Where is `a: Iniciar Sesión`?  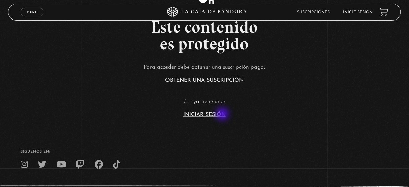 a: Iniciar Sesión is located at coordinates (204, 115).